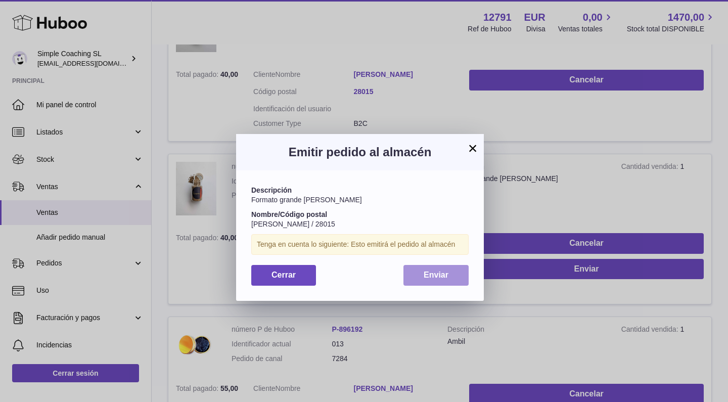  I want to click on button: Cerrar, so click(284, 275).